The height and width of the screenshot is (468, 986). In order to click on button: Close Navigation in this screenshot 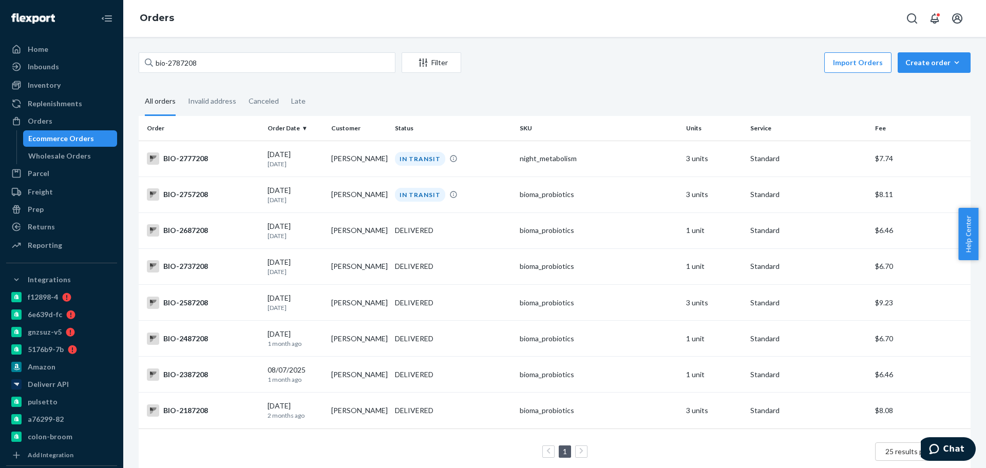, I will do `click(107, 18)`.